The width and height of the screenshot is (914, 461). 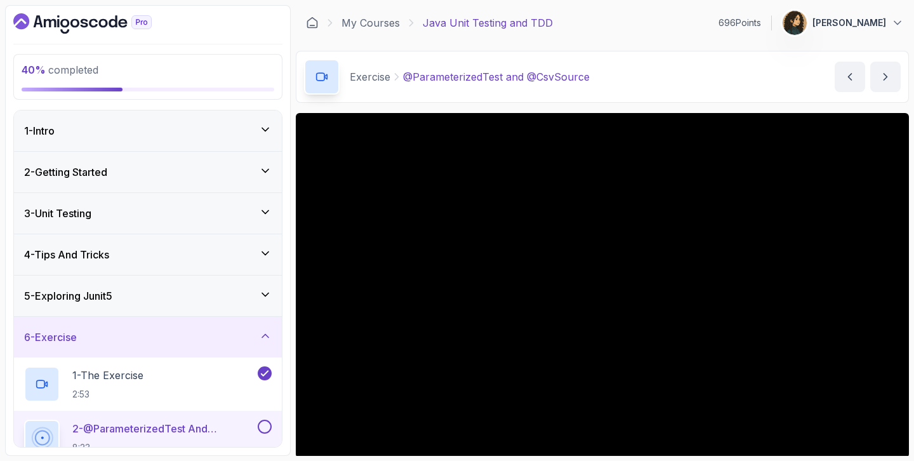 What do you see at coordinates (58, 213) in the screenshot?
I see `h3: 3 - Unit Testing` at bounding box center [58, 213].